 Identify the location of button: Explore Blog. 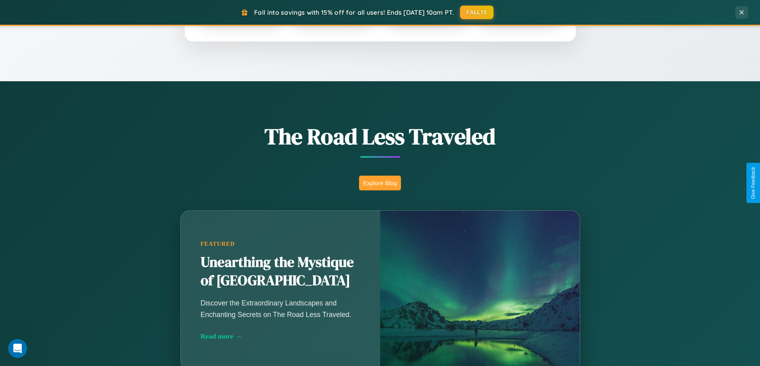
(380, 183).